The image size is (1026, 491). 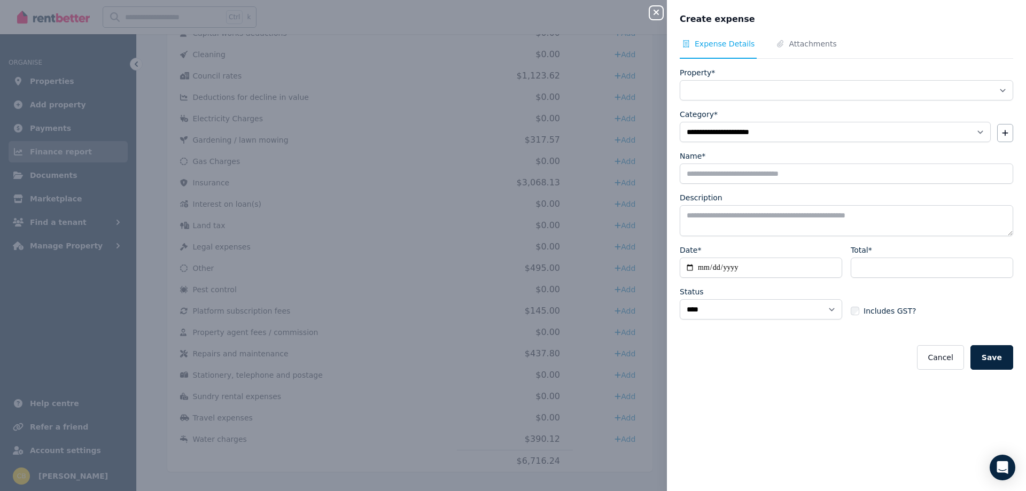 I want to click on label: Category*, so click(x=698, y=114).